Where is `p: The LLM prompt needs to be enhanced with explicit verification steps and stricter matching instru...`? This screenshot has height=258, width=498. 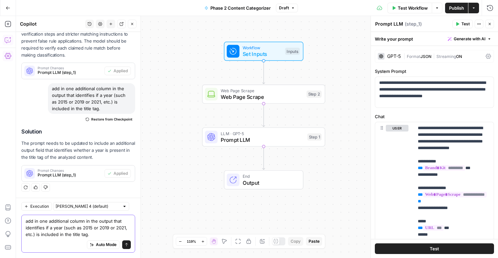 p: The LLM prompt needs to be enhanced with explicit verification steps and stricter matching instru... is located at coordinates (78, 41).